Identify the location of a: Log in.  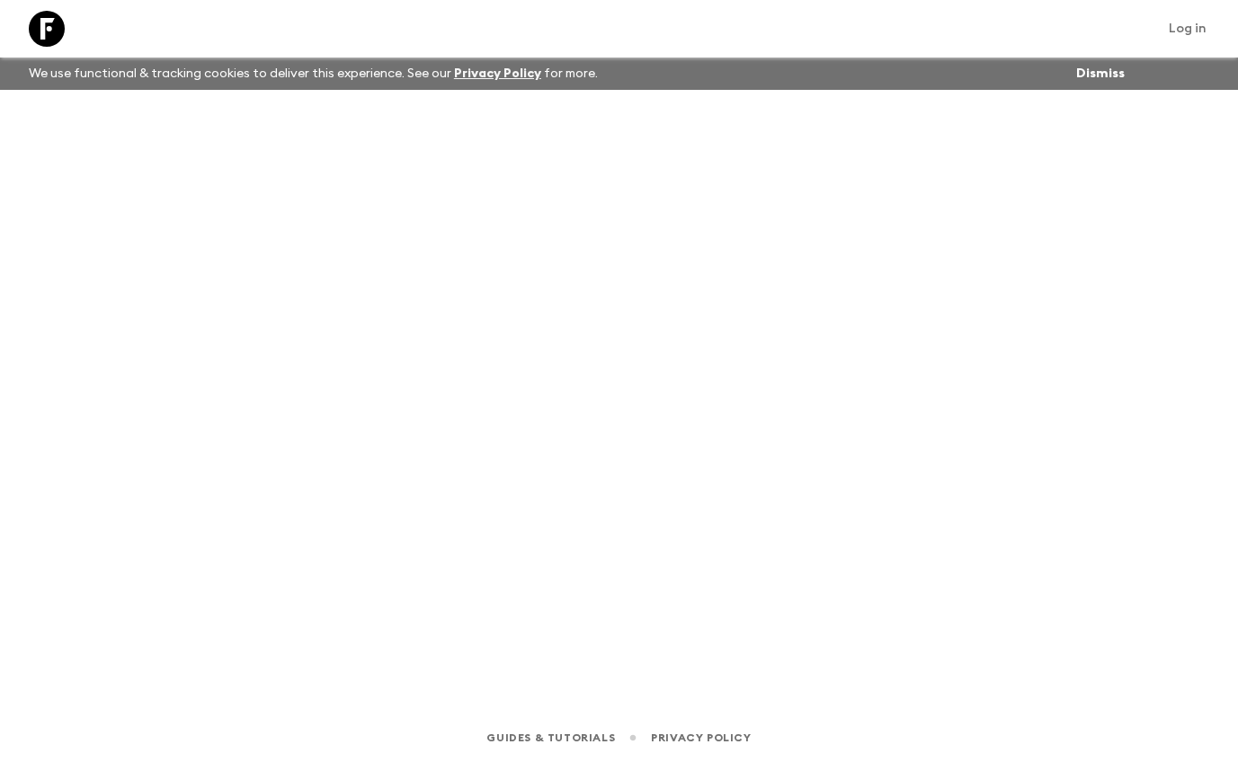
(1188, 29).